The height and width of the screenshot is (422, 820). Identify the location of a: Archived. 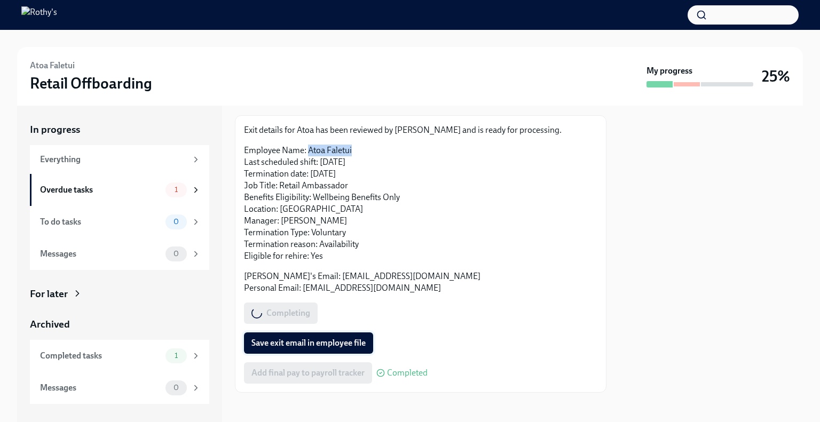
(120, 325).